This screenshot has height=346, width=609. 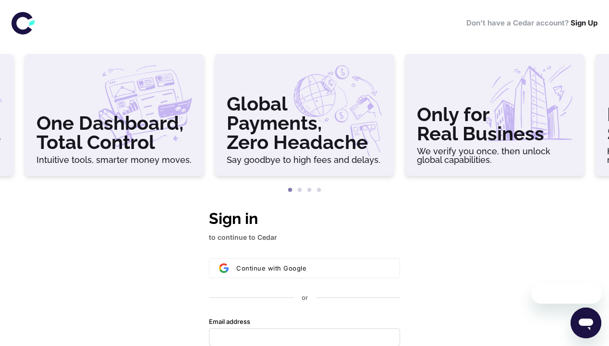 I want to click on button: 2, so click(x=300, y=190).